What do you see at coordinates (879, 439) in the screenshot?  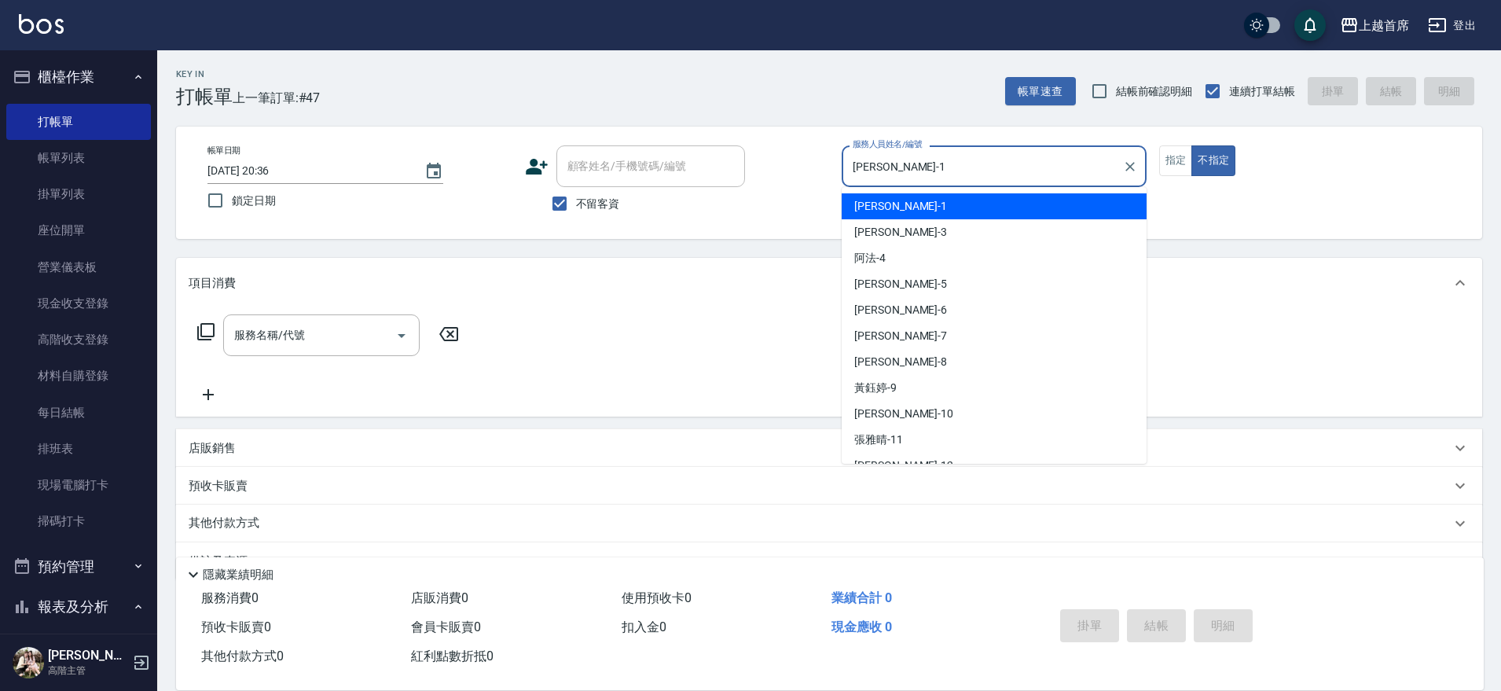 I see `span: 張雅晴 -11` at bounding box center [879, 439].